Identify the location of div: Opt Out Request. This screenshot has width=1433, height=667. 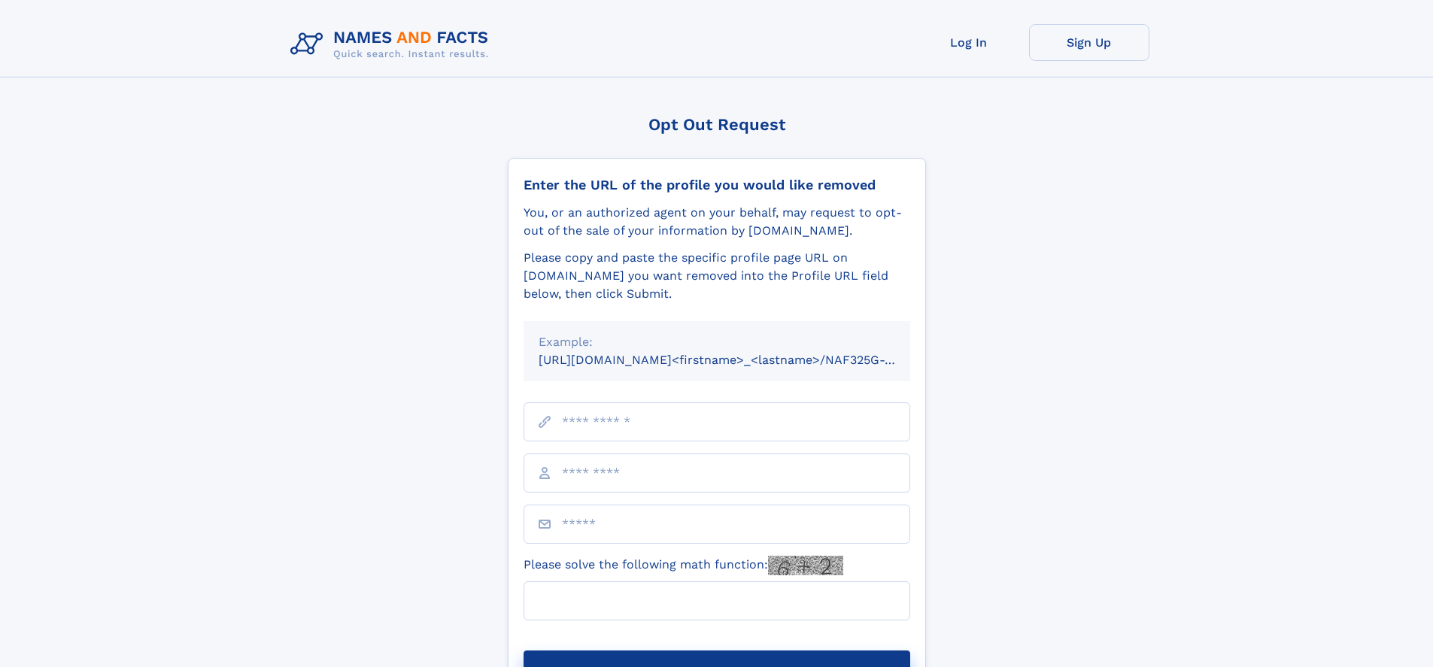
(717, 124).